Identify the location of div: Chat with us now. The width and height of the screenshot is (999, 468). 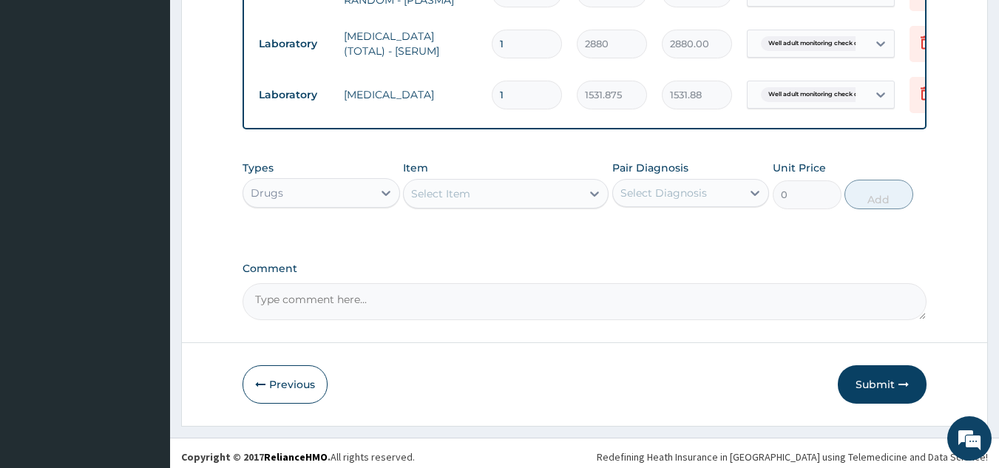
(163, 92).